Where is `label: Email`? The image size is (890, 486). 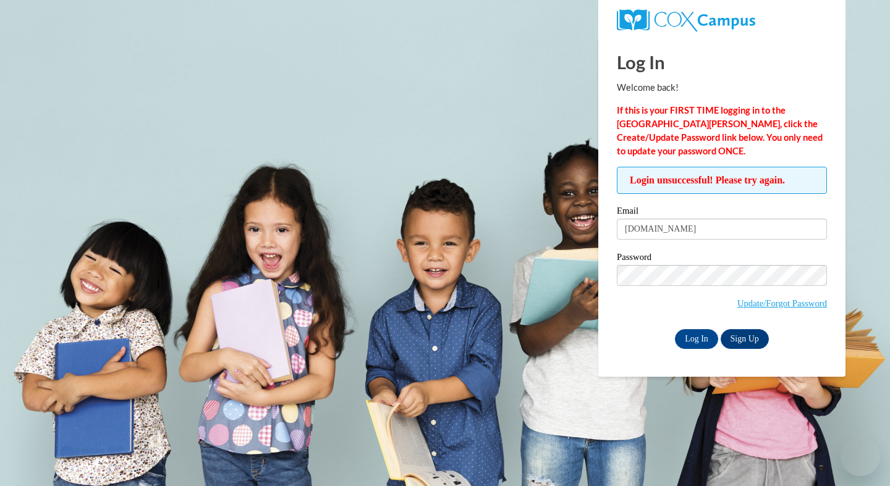
label: Email is located at coordinates (722, 213).